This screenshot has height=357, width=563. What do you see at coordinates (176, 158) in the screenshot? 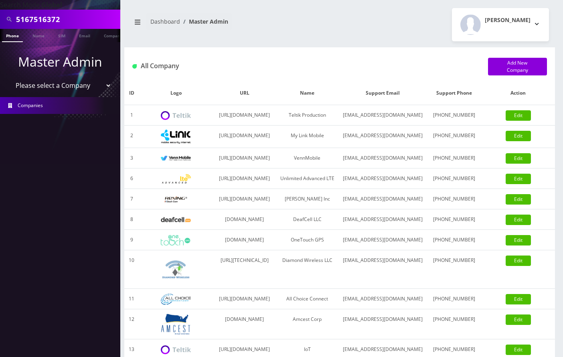
I see `img: VennMobile` at bounding box center [176, 158].